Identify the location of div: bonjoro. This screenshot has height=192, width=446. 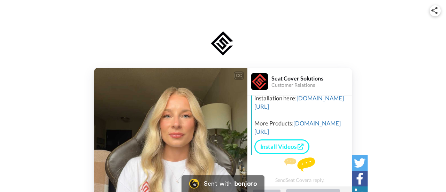
(246, 184).